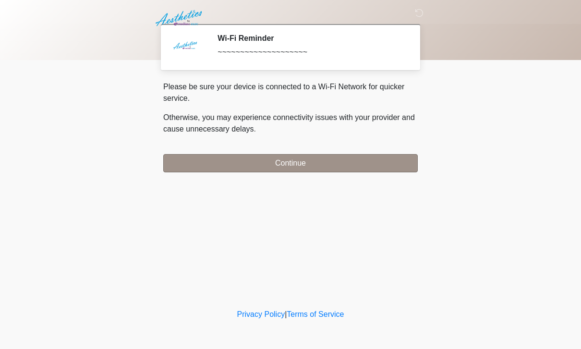  Describe the element at coordinates (290, 123) in the screenshot. I see `p: Otherwise, you may experience connectivity issues with your provider and cause unnecessary delays` at that location.